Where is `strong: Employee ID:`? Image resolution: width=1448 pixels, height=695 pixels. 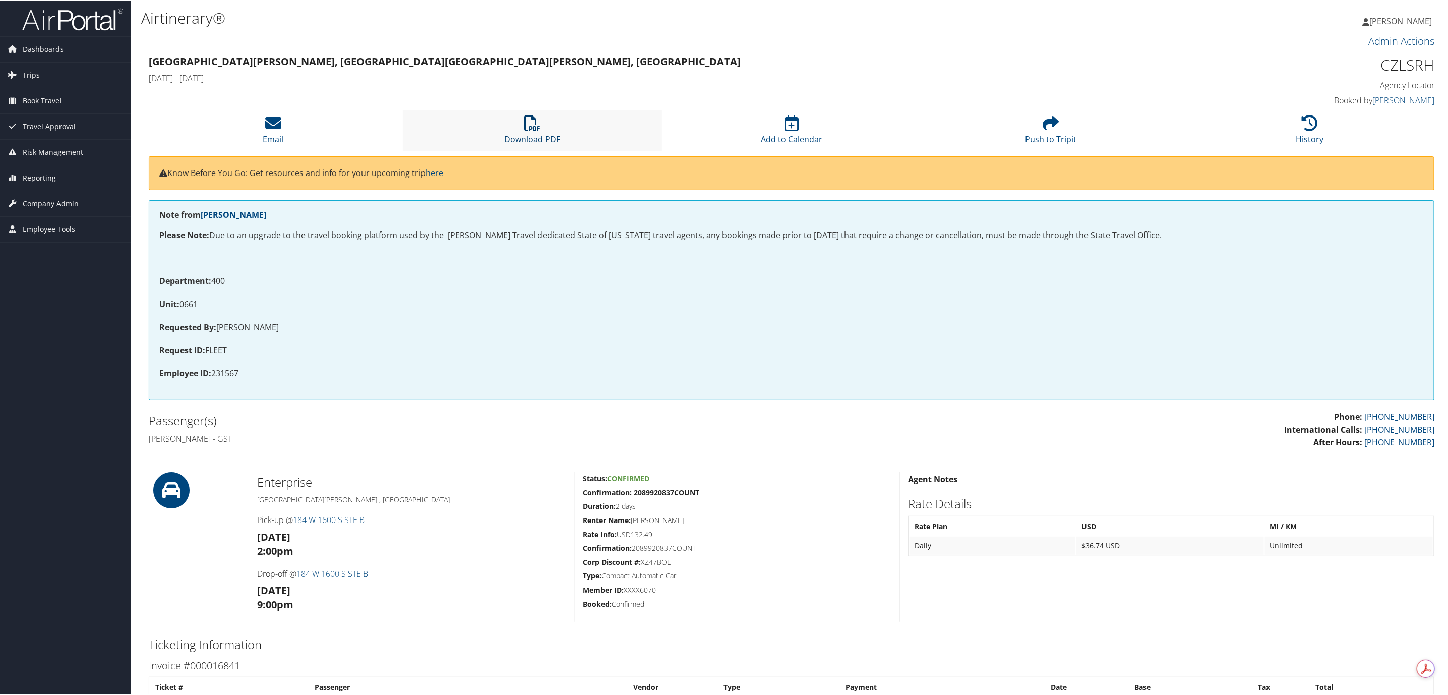 strong: Employee ID: is located at coordinates (185, 372).